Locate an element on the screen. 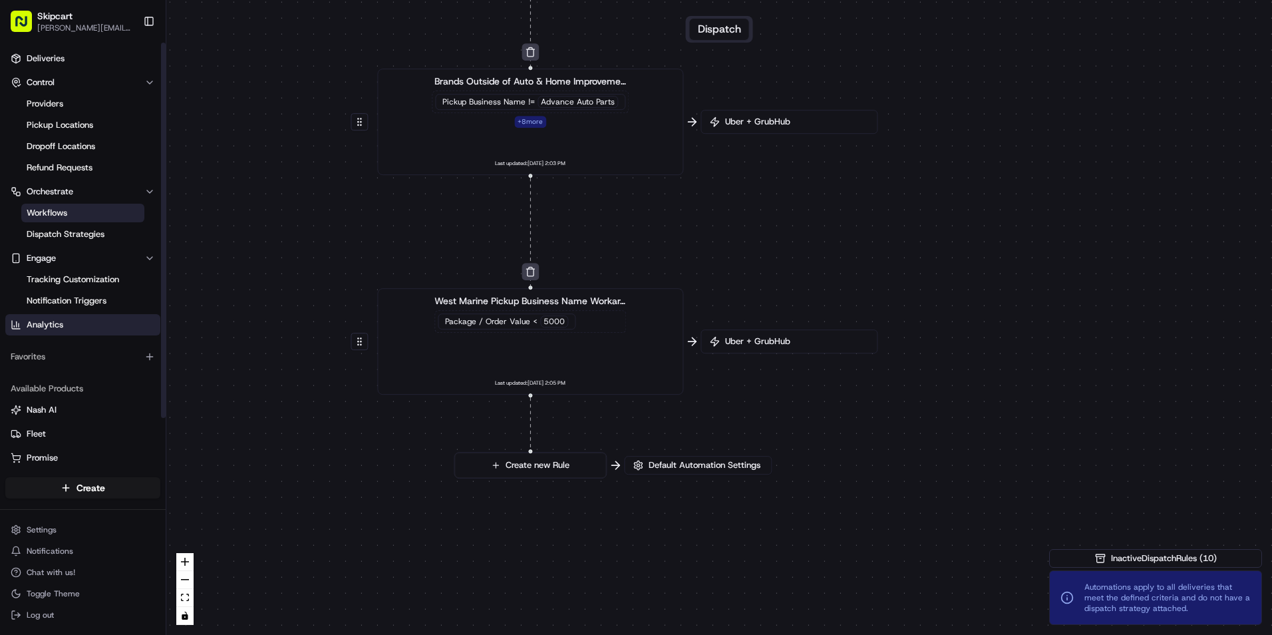 This screenshot has width=1272, height=635. div: + 8 more is located at coordinates (530, 122).